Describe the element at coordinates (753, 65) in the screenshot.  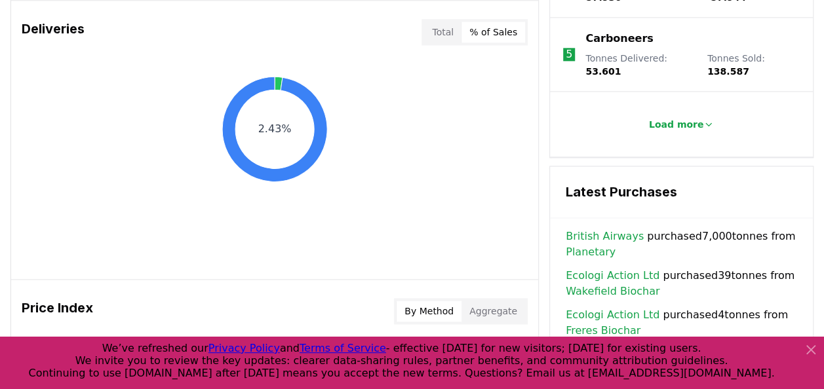
I see `p: Tonnes Sold :` at that location.